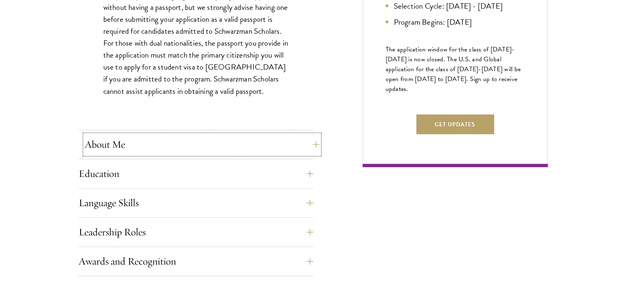 Image resolution: width=626 pixels, height=286 pixels. What do you see at coordinates (196, 232) in the screenshot?
I see `button: Leadership Roles` at bounding box center [196, 232].